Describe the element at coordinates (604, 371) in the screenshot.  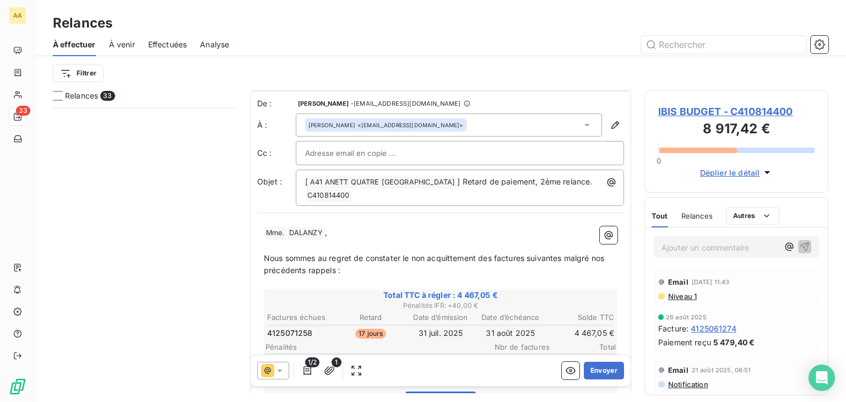
I see `button: Envoyer` at that location.